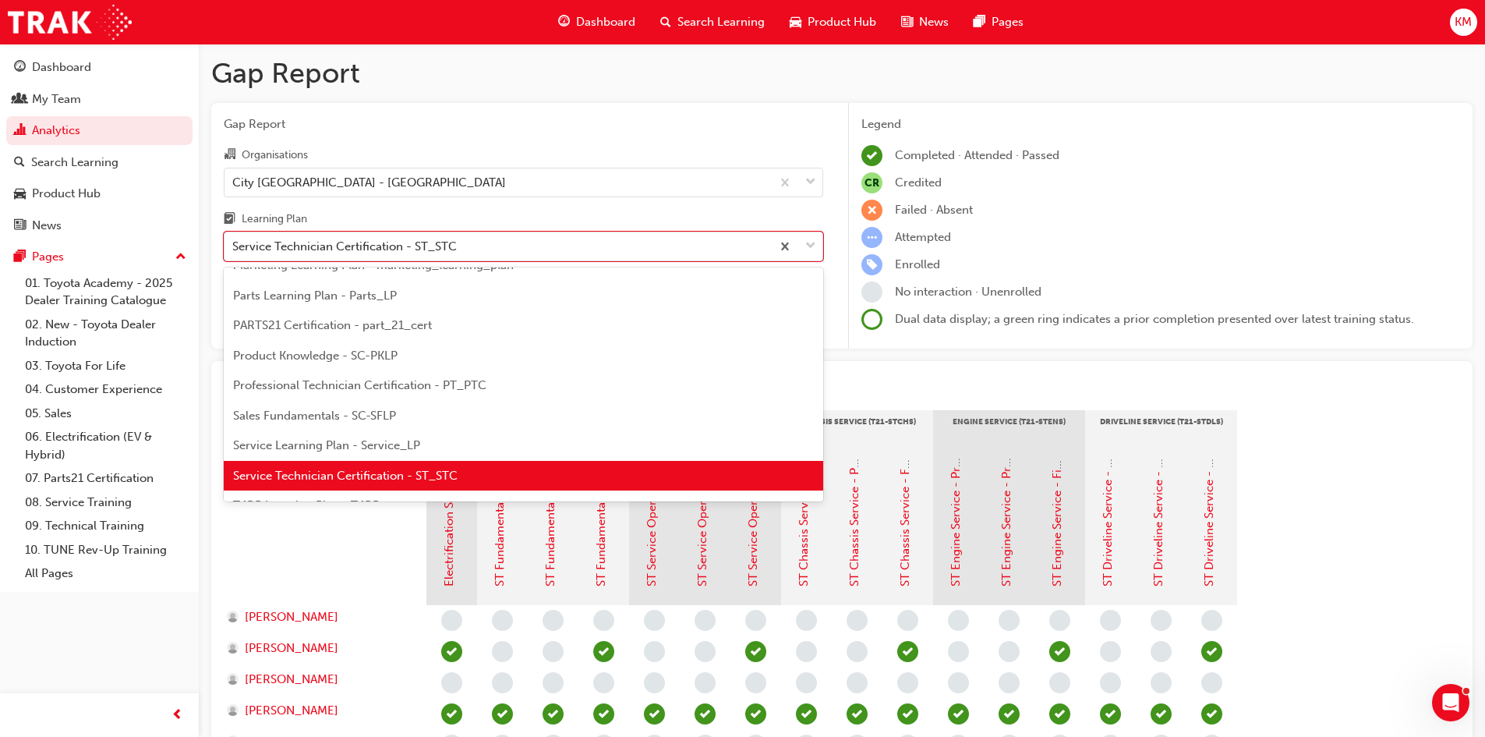 This screenshot has height=737, width=1485. I want to click on span: T4BP Learning Plan - T4BP, so click(306, 505).